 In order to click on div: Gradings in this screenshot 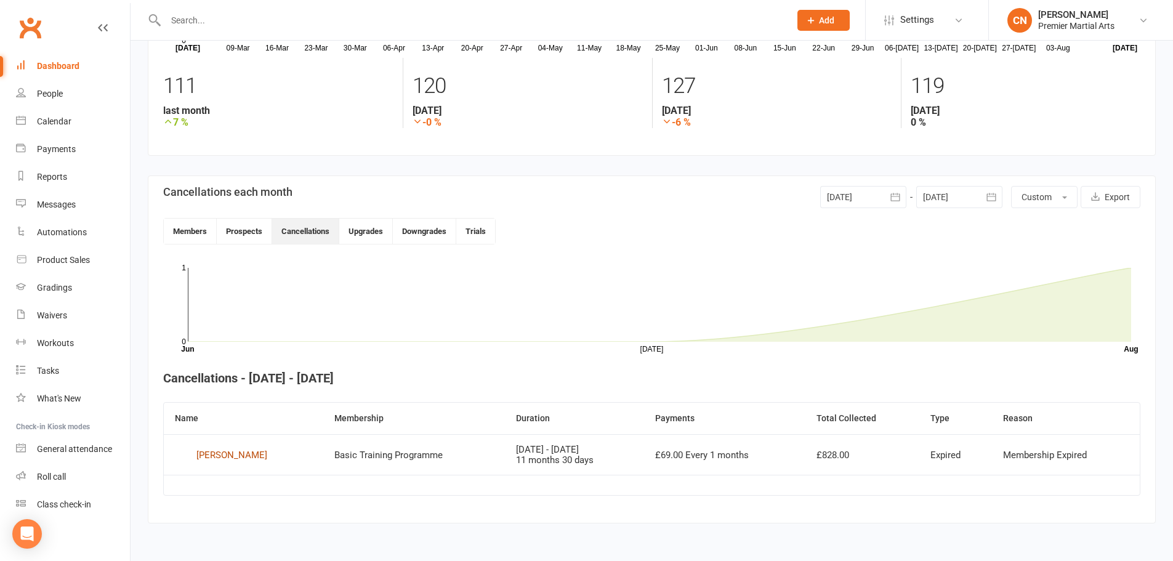, I will do `click(54, 288)`.